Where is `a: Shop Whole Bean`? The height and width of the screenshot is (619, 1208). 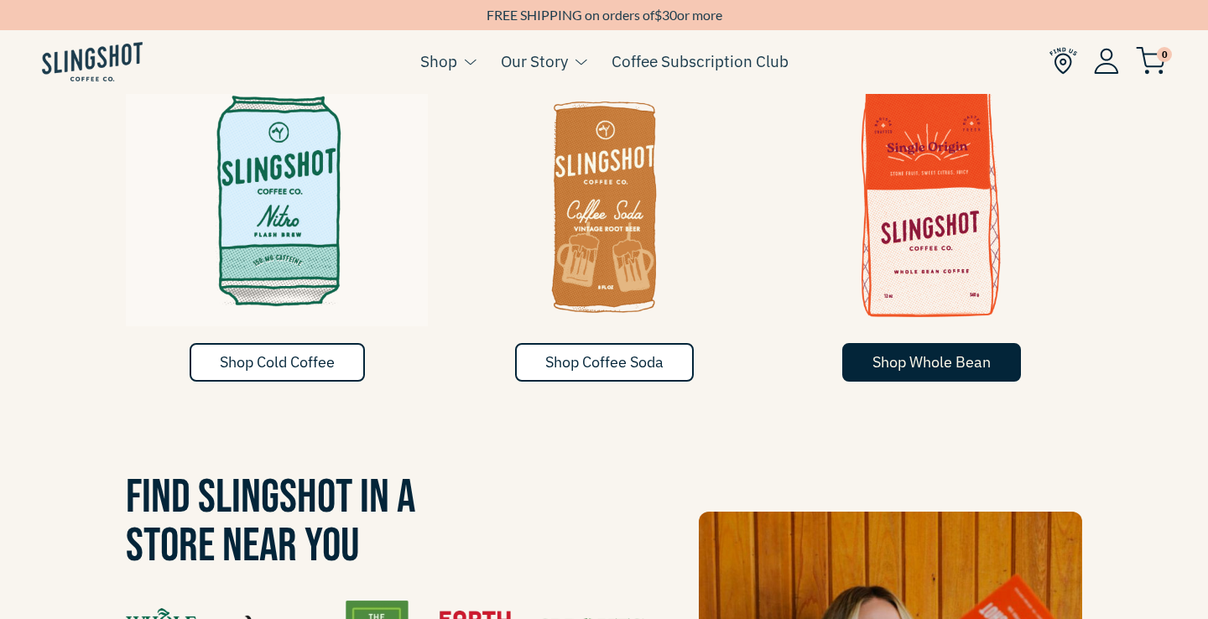
a: Shop Whole Bean is located at coordinates (931, 362).